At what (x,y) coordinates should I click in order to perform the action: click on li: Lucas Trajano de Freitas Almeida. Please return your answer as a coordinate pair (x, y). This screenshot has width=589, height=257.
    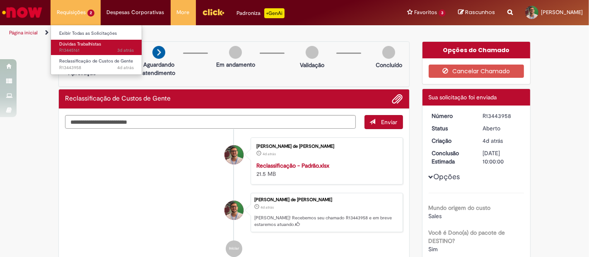
    Looking at the image, I should click on (234, 213).